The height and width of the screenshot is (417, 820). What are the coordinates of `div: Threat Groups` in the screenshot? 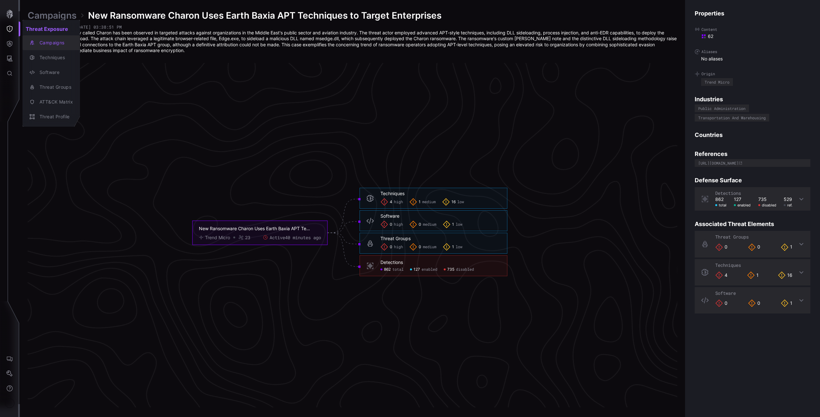 It's located at (55, 87).